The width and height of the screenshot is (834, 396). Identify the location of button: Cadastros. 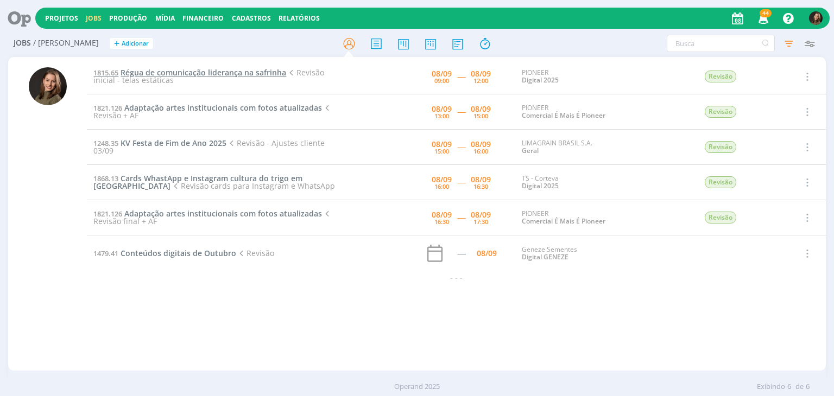
(251, 18).